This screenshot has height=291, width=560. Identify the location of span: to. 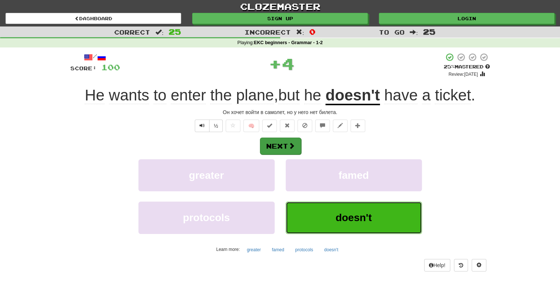
(160, 95).